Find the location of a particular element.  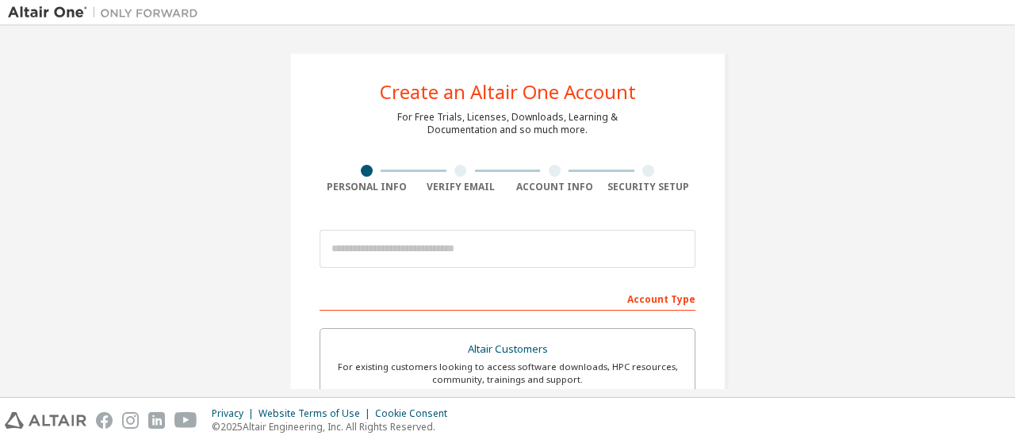

img: altair_logo.svg is located at coordinates (45, 420).